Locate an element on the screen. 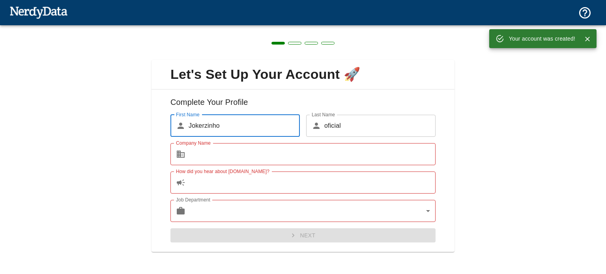  h6: Complete Your Profile is located at coordinates (303, 105).